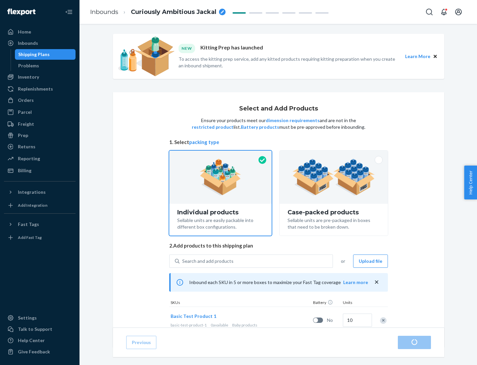 The width and height of the screenshot is (477, 365). Describe the element at coordinates (208, 261) in the screenshot. I see `div: Search and add products` at that location.